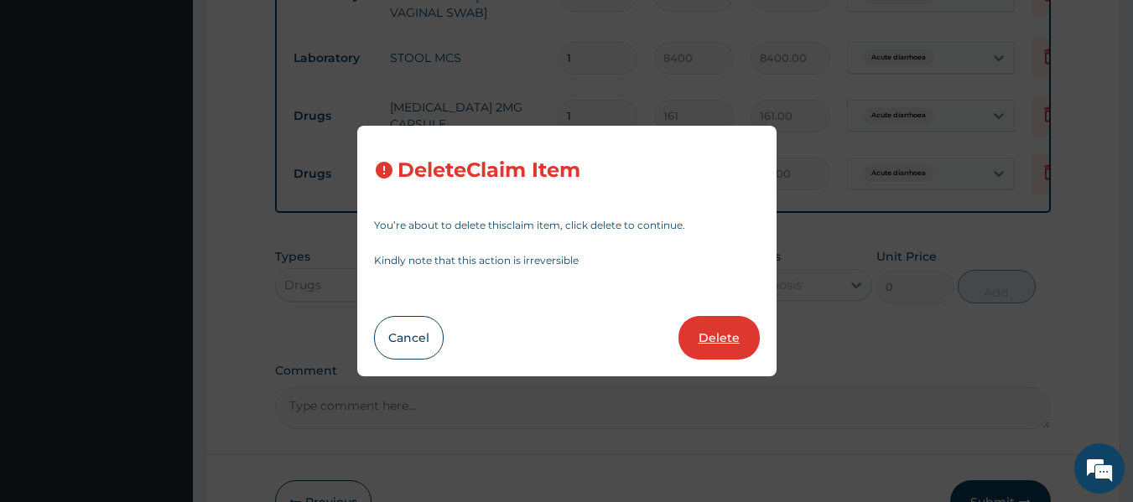 The width and height of the screenshot is (1133, 502). I want to click on div: Chat with us now, so click(185, 105).